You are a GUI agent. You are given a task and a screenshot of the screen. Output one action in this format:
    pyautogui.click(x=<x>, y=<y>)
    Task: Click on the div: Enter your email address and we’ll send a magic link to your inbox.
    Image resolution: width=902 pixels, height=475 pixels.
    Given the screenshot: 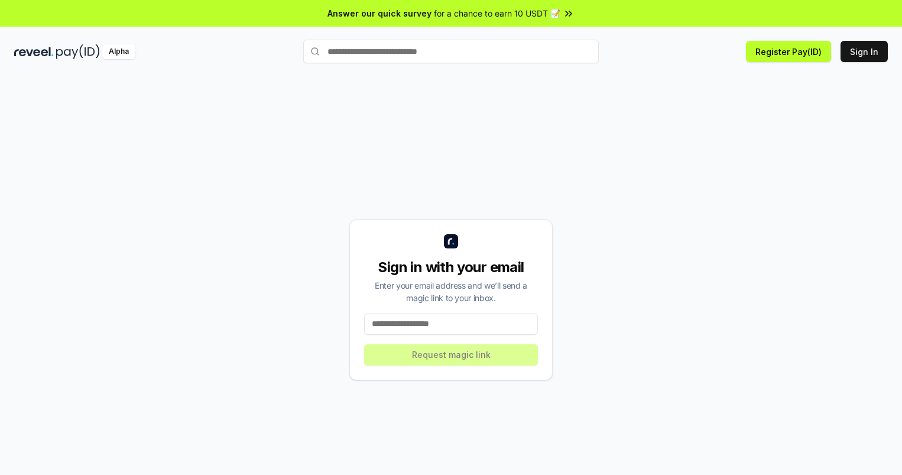 What is the action you would take?
    pyautogui.click(x=451, y=292)
    